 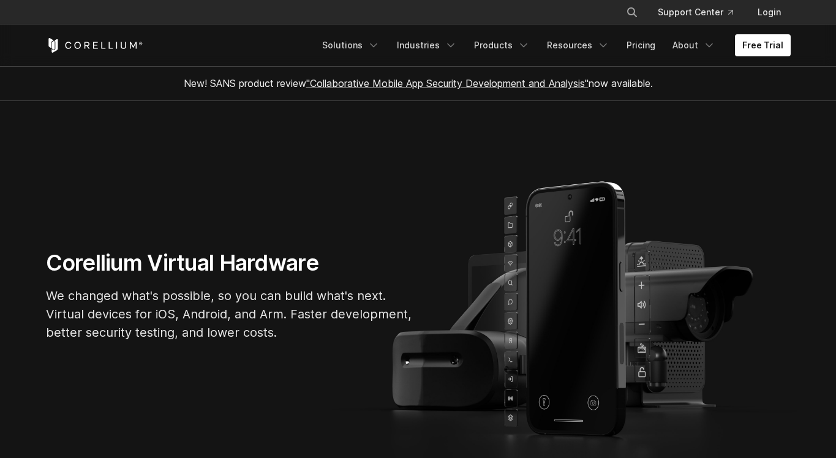 I want to click on a: Resources, so click(x=578, y=45).